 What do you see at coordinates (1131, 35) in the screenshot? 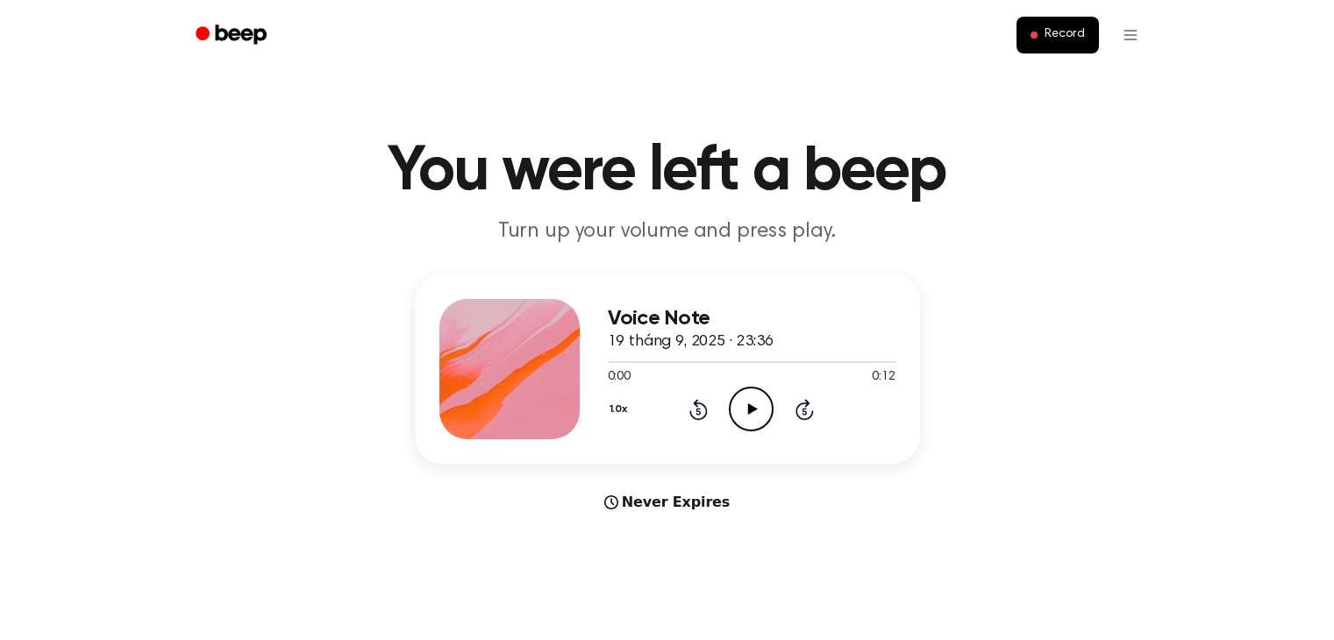
I see `button: Open menu` at bounding box center [1131, 35].